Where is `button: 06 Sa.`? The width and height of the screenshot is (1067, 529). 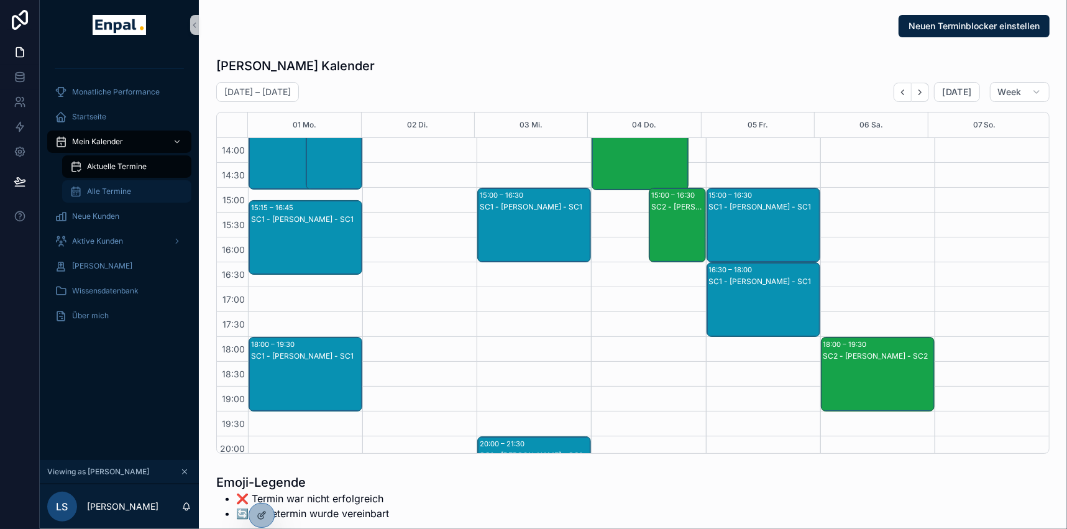 button: 06 Sa. is located at coordinates (871, 125).